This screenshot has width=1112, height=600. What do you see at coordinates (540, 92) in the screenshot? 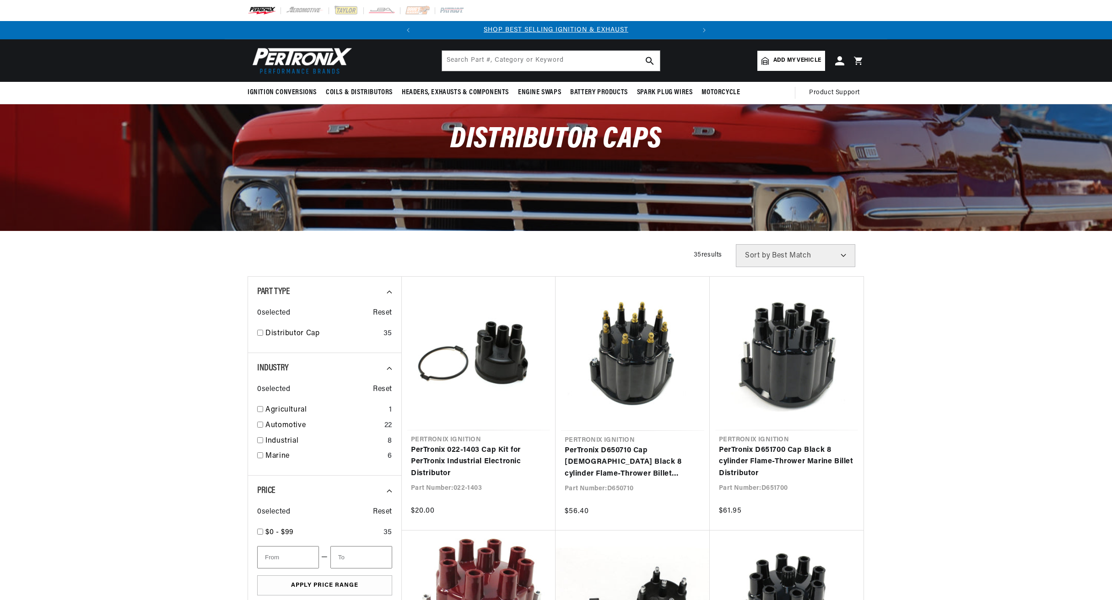
I see `summary: Engine Swaps` at bounding box center [540, 92].